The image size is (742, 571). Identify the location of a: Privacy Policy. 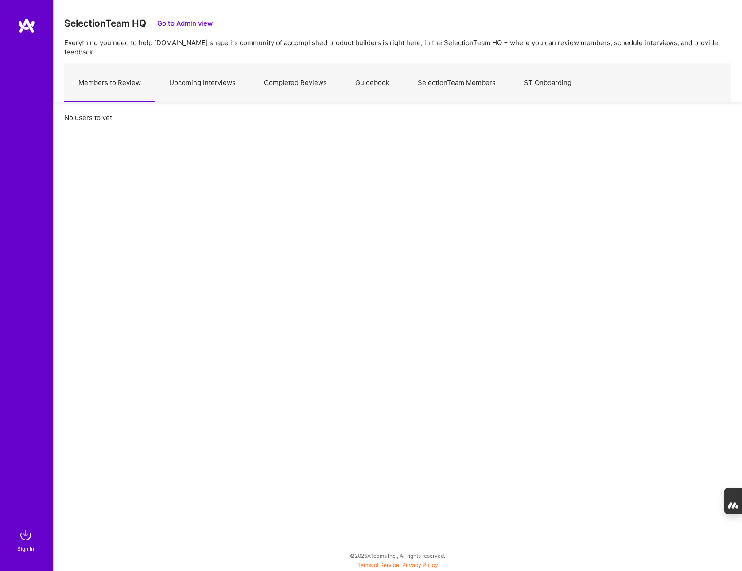
(420, 565).